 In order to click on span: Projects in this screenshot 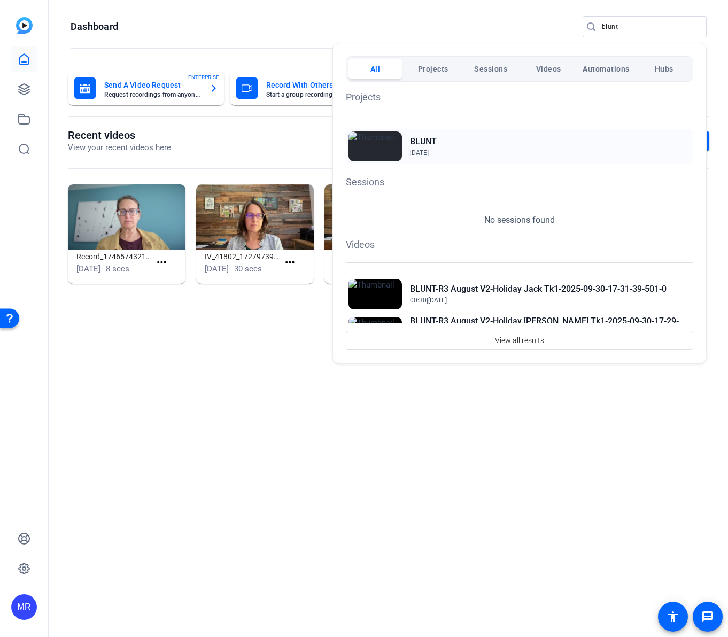, I will do `click(433, 69)`.